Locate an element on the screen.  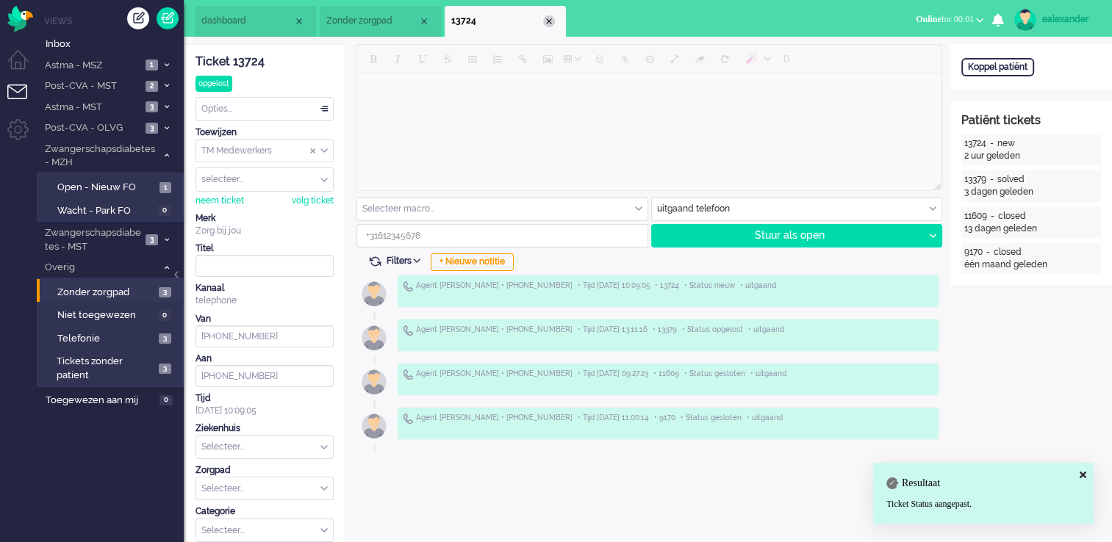
span: Post-CVA - OLVG is located at coordinates (92, 128).